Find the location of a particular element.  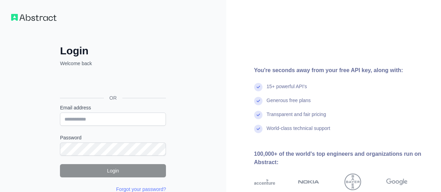

div: Transparent and fair pricing is located at coordinates (296, 118).